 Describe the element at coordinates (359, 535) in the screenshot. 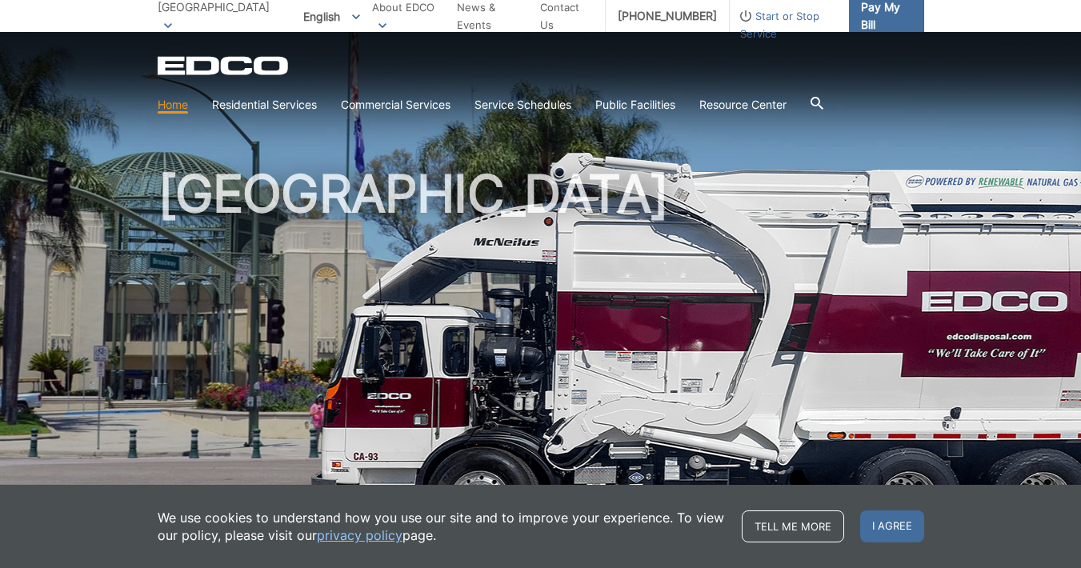

I see `a: privacy policy` at that location.